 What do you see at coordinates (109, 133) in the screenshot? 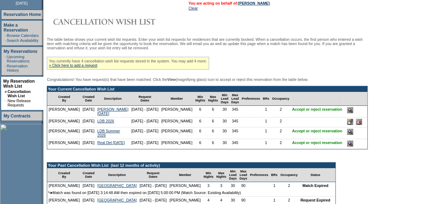
I see `a: LDB Summer 2026` at bounding box center [109, 133].